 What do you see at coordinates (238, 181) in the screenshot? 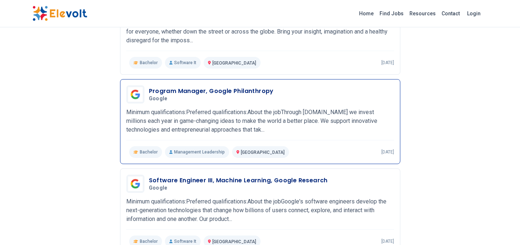
I see `h3: Software Engineer III, Machine Learning, Google Research` at bounding box center [238, 181].